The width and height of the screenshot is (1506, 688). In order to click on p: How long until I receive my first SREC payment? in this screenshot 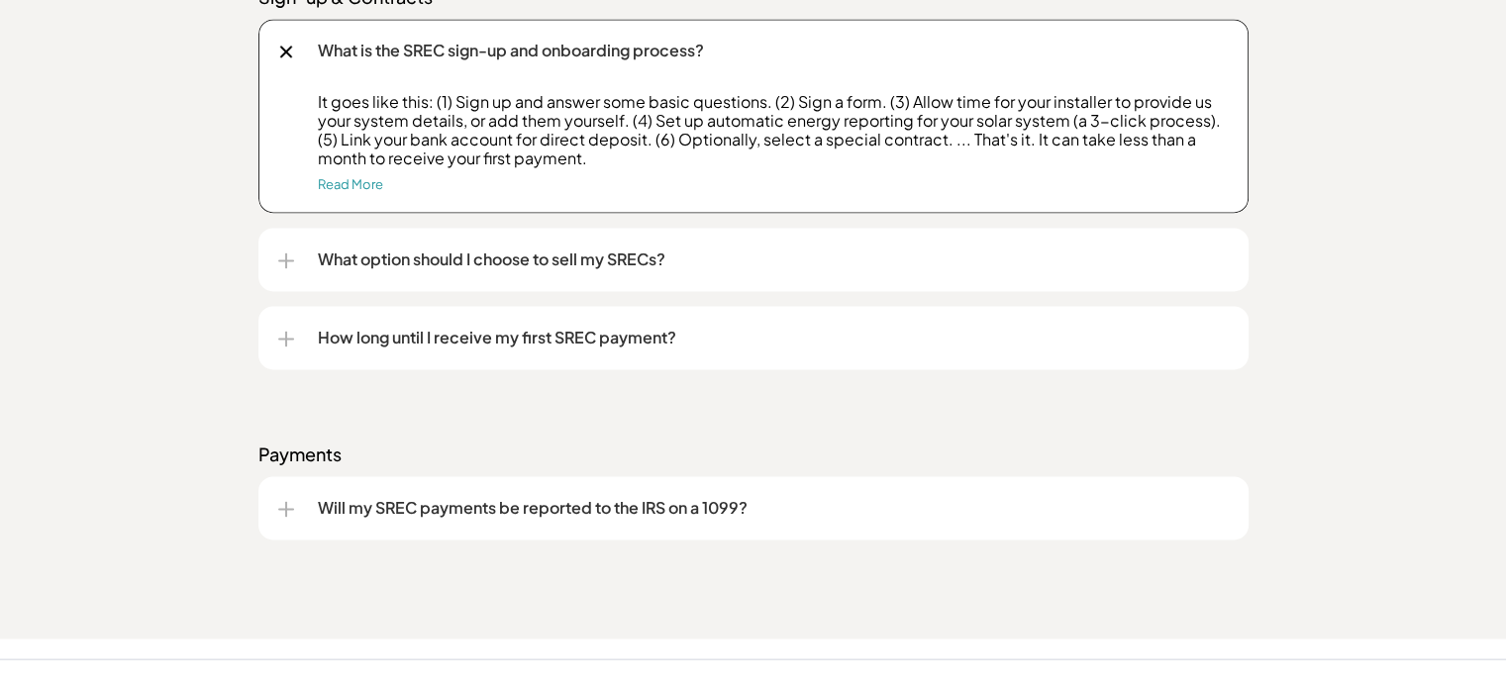, I will do `click(774, 338)`.